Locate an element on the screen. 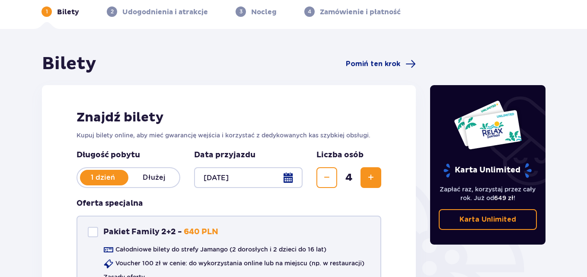 The height and width of the screenshot is (277, 587). h2: Znajdź bilety is located at coordinates (229, 118).